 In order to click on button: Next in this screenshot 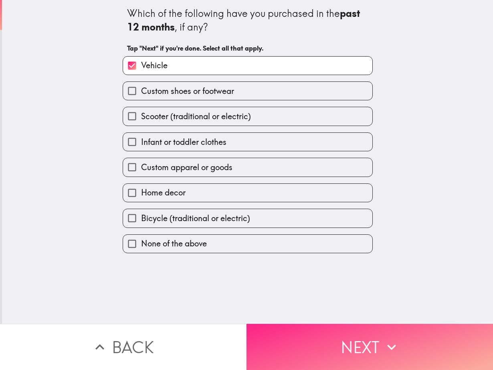, I will do `click(370, 347)`.